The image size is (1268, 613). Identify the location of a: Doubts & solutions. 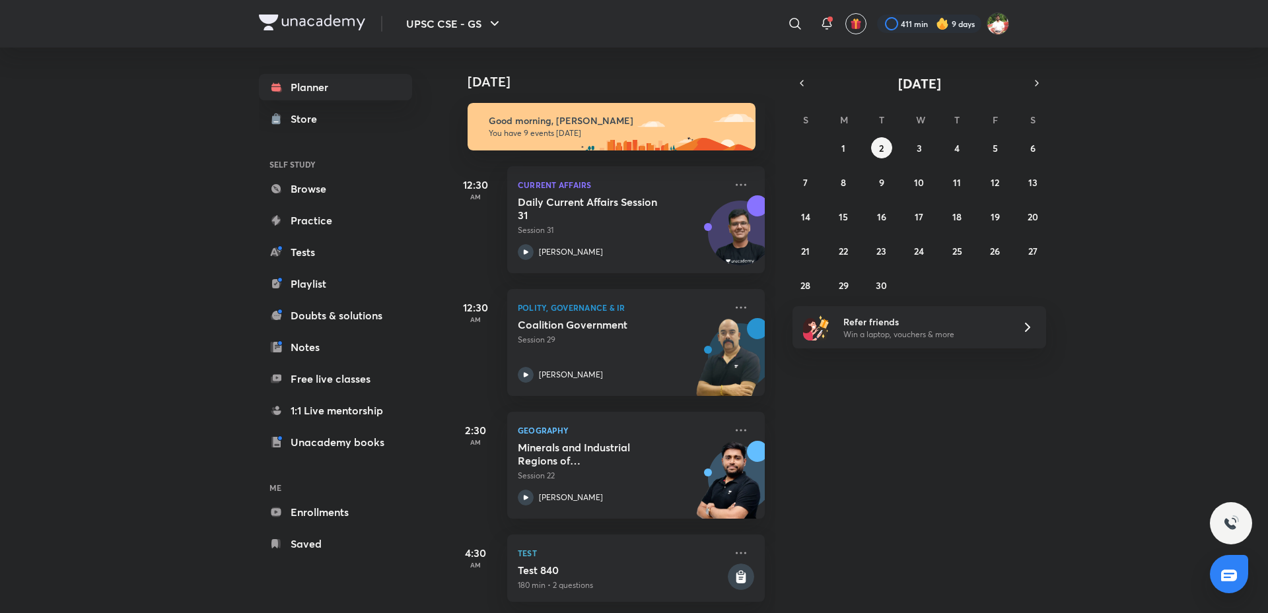
(335, 316).